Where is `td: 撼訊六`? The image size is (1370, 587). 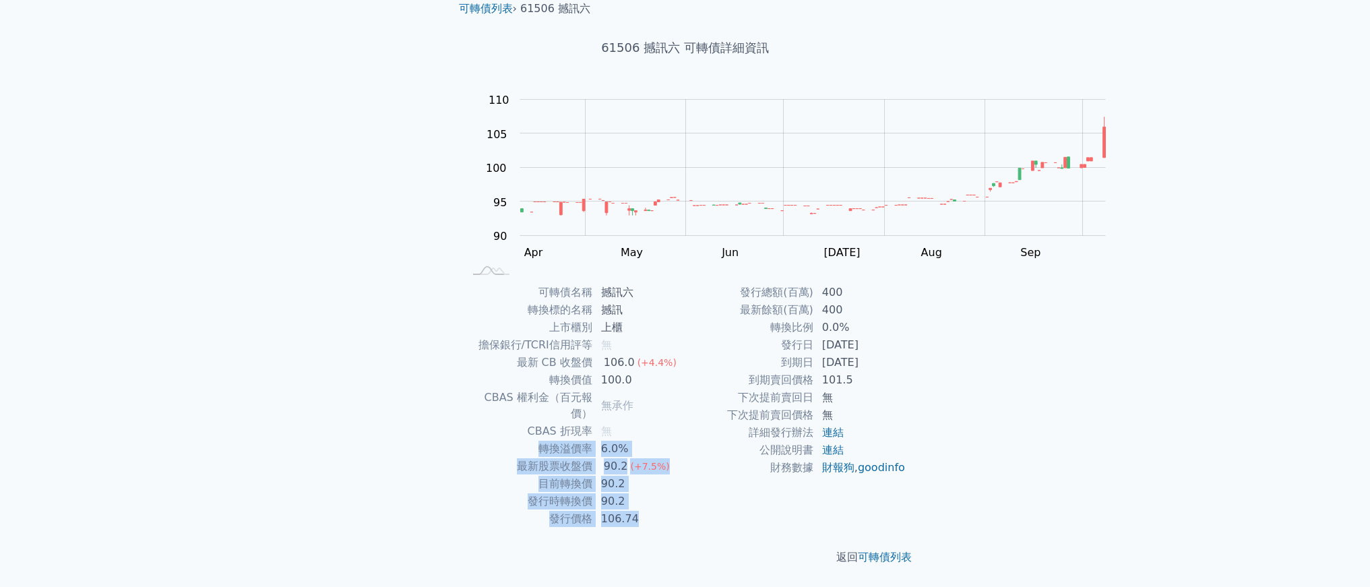
td: 撼訊六 is located at coordinates (639, 293).